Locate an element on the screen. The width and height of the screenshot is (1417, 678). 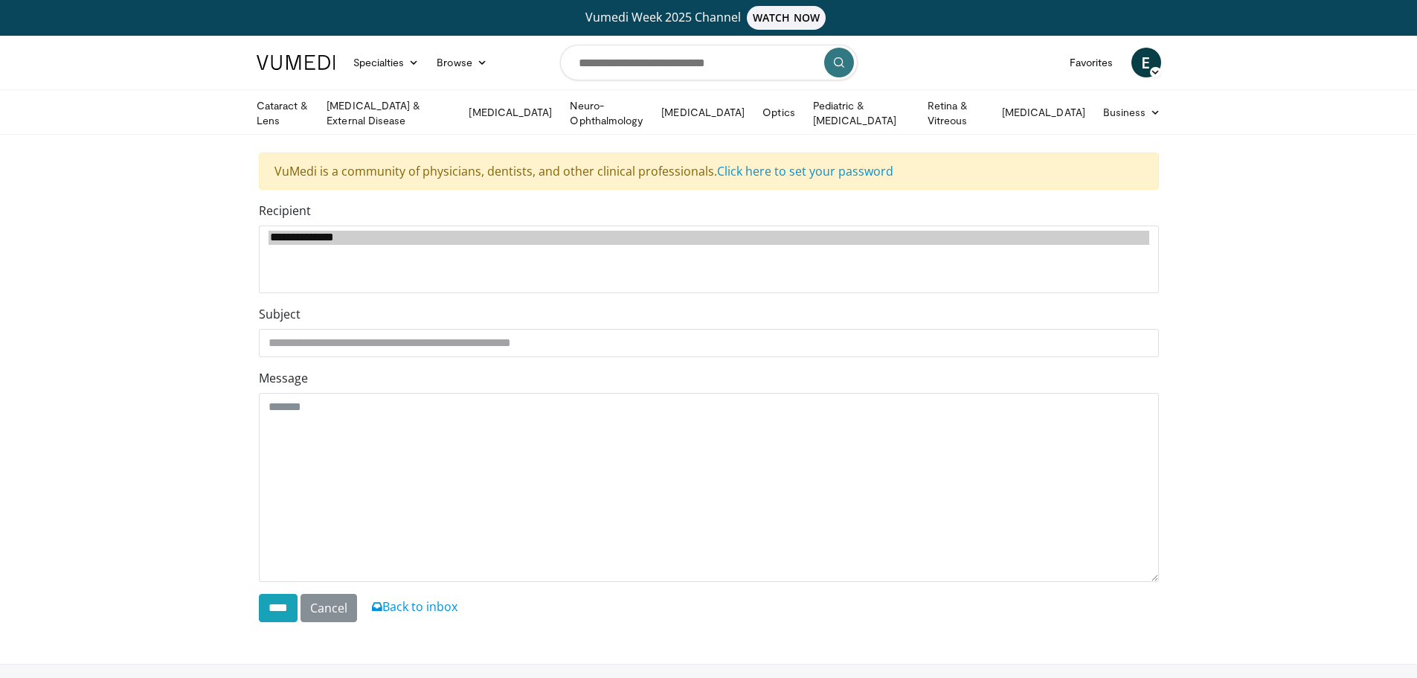
a: Cancel is located at coordinates (329, 608).